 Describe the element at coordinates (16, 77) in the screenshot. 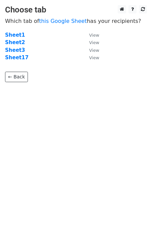

I see `a: ← Back` at that location.